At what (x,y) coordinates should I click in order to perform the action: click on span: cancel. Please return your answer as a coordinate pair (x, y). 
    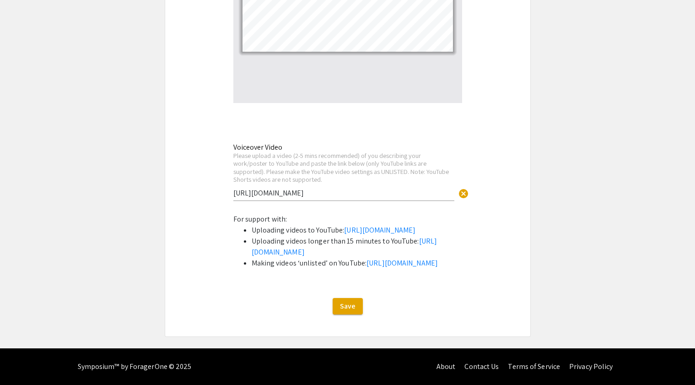
    Looking at the image, I should click on (464, 194).